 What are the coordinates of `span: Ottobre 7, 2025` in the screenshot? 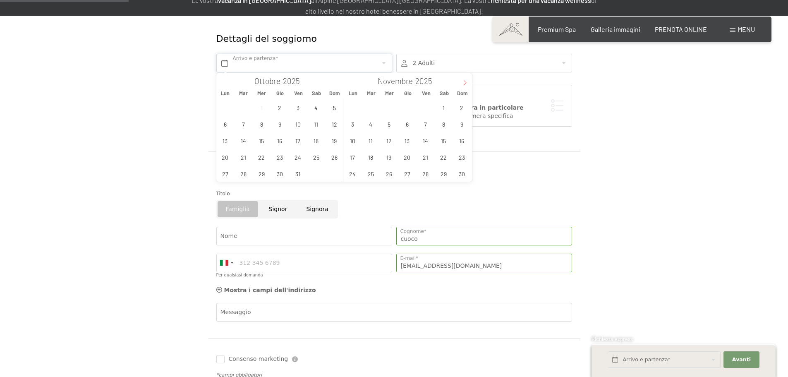 It's located at (243, 124).